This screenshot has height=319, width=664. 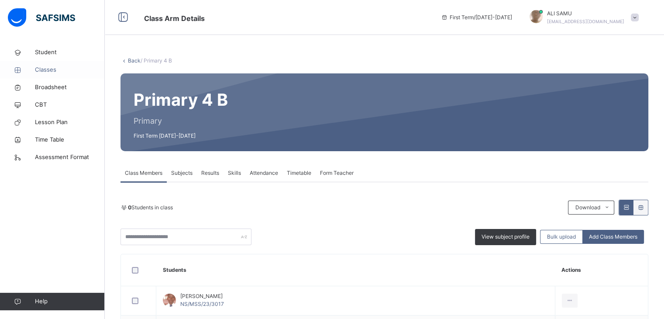 What do you see at coordinates (150, 207) in the screenshot?
I see `span: Students in class` at bounding box center [150, 207].